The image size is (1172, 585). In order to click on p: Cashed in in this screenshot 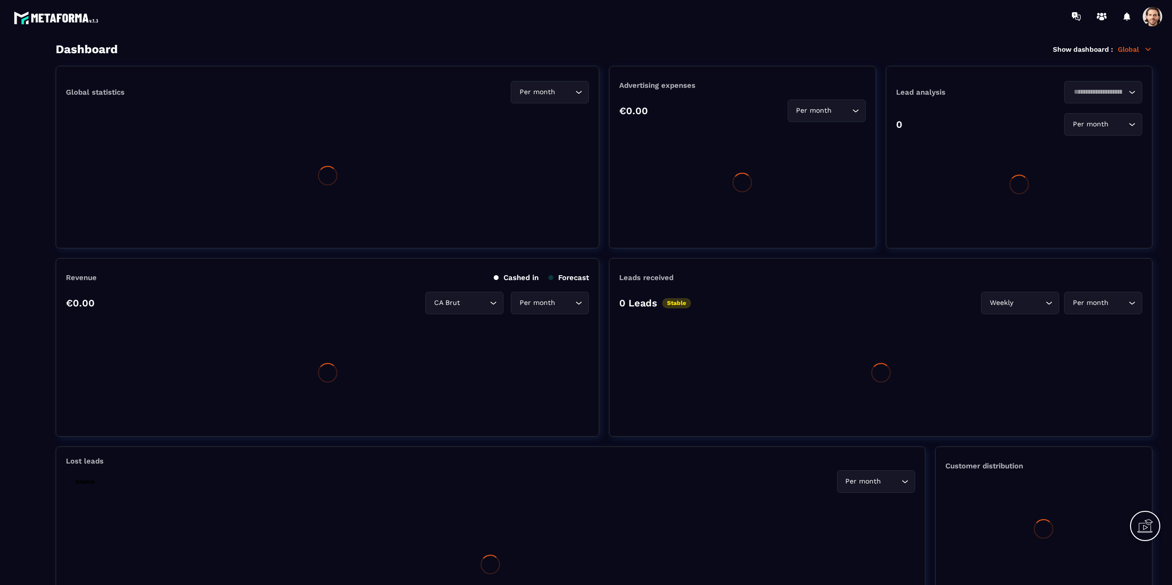, I will do `click(516, 278)`.